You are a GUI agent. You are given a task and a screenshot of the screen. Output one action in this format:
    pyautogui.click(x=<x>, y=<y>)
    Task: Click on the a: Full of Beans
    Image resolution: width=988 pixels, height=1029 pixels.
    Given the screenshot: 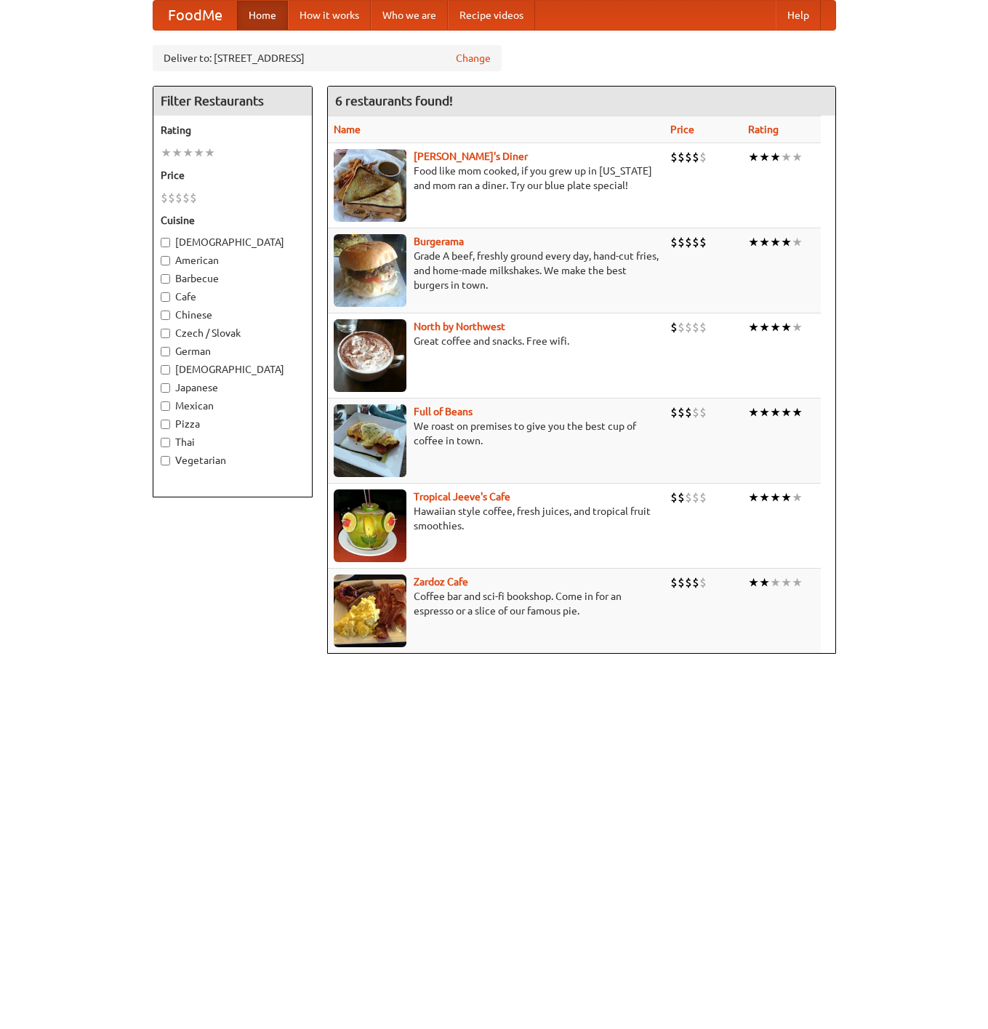 What is the action you would take?
    pyautogui.click(x=443, y=412)
    